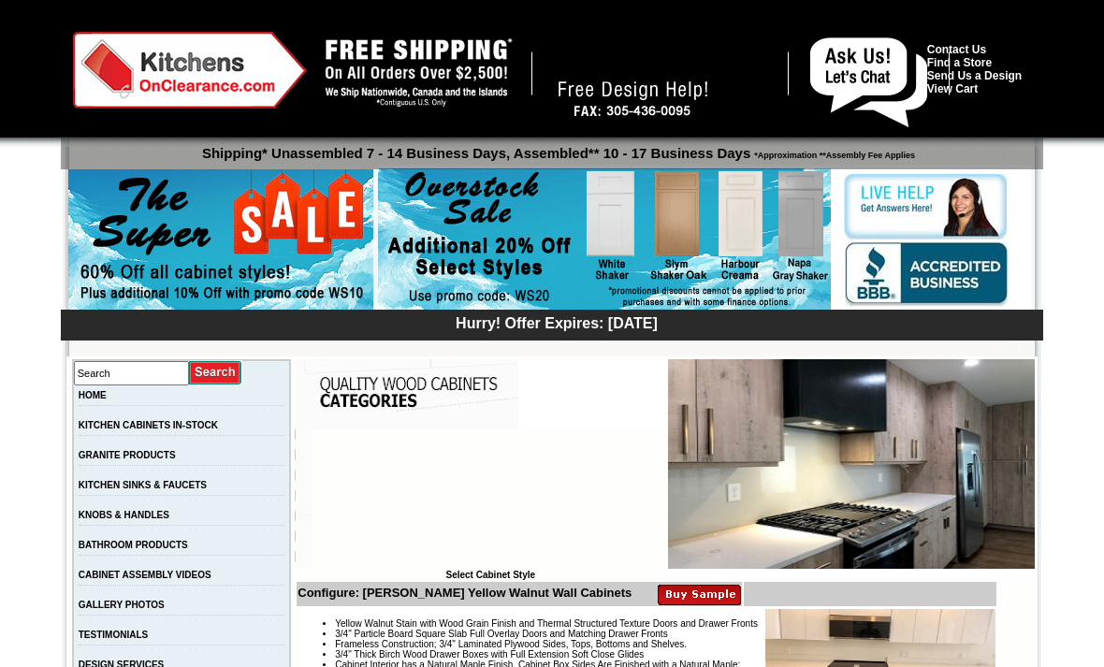 Image resolution: width=1104 pixels, height=667 pixels. Describe the element at coordinates (124, 515) in the screenshot. I see `a: KNOBS & HANDLES` at that location.